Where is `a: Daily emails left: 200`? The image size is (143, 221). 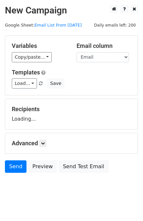 a: Daily emails left: 200 is located at coordinates (115, 25).